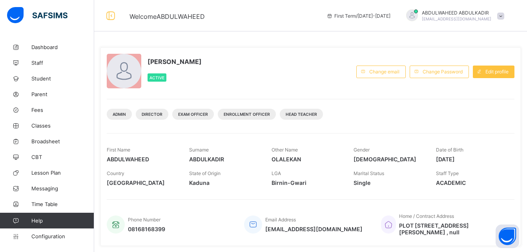 The width and height of the screenshot is (527, 252). Describe the element at coordinates (454, 16) in the screenshot. I see `div: ABDULWAHEEDABDULKADIR` at that location.